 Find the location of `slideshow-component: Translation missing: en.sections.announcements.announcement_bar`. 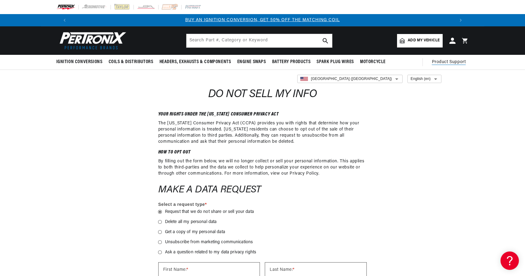

slideshow-component: Translation missing: en.sections.announcements.announcement_bar is located at coordinates (263, 20).